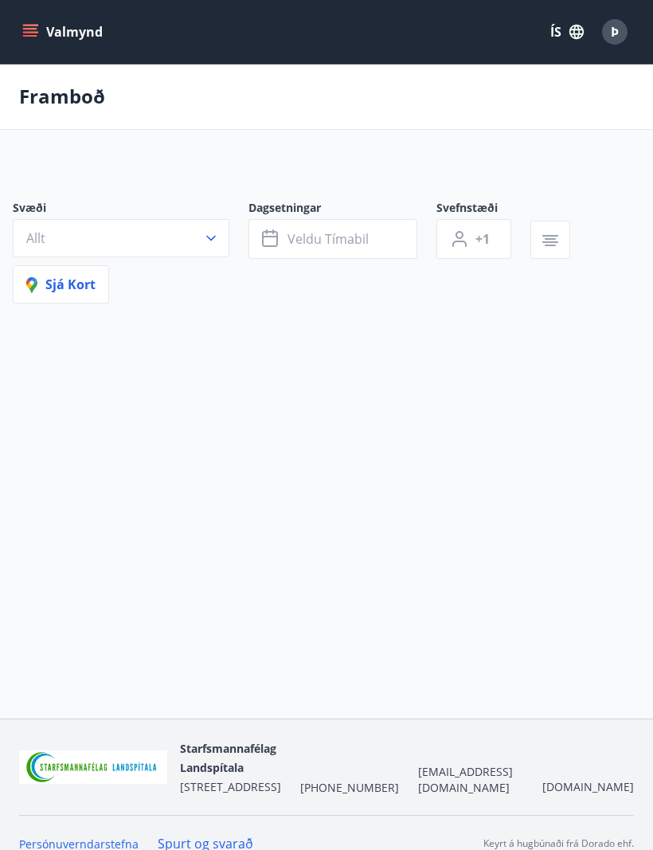 This screenshot has width=653, height=850. I want to click on button: Allt, so click(121, 238).